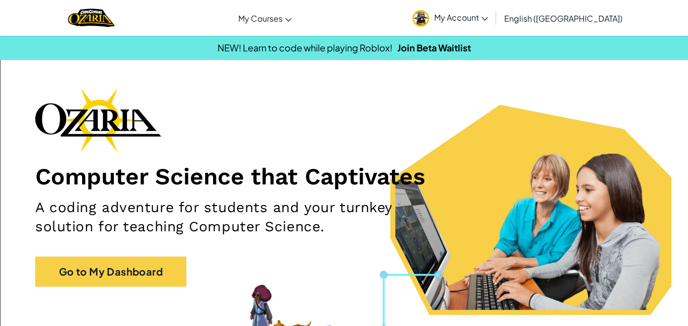 Image resolution: width=688 pixels, height=326 pixels. What do you see at coordinates (461, 17) in the screenshot?
I see `span: My Account` at bounding box center [461, 17].